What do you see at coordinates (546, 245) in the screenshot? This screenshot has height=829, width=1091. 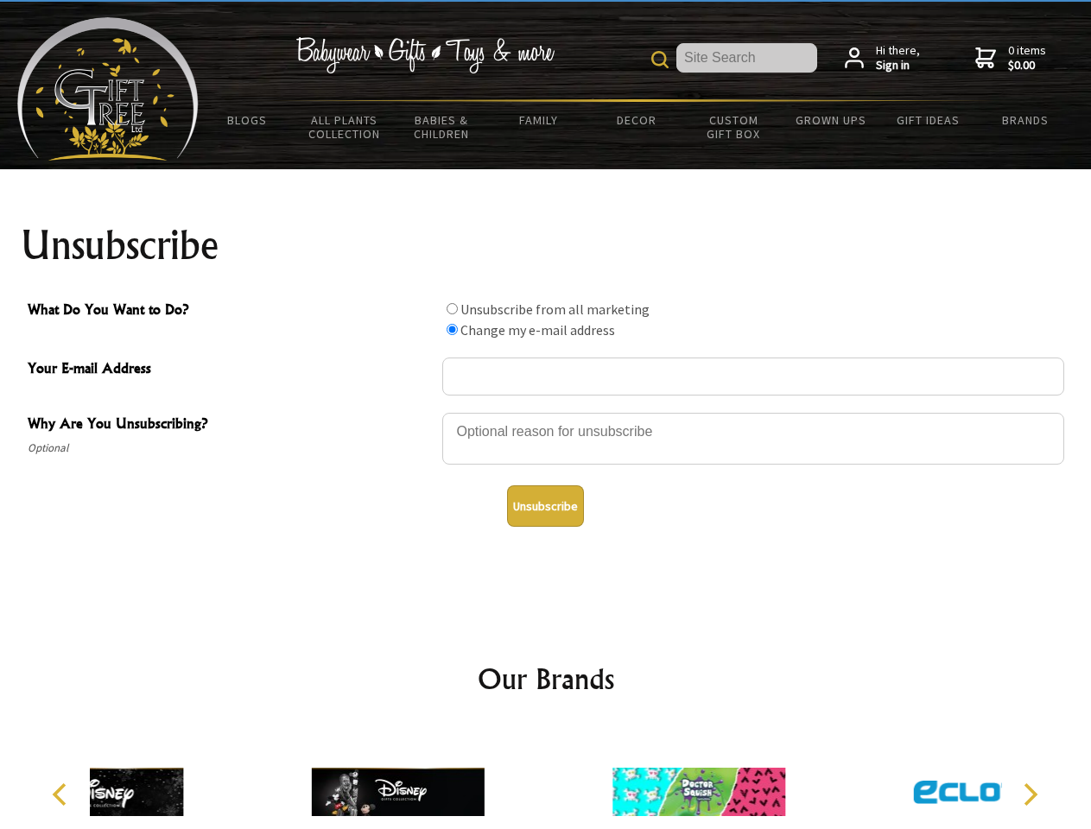 I see `h1: Unsubscribe` at bounding box center [546, 245].